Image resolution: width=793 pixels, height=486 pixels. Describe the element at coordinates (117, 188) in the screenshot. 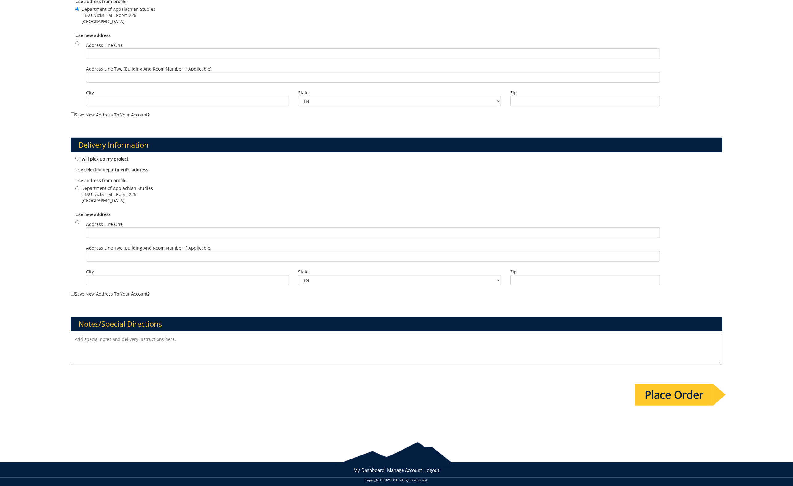

I see `span: Department of Applachian Studies` at that location.